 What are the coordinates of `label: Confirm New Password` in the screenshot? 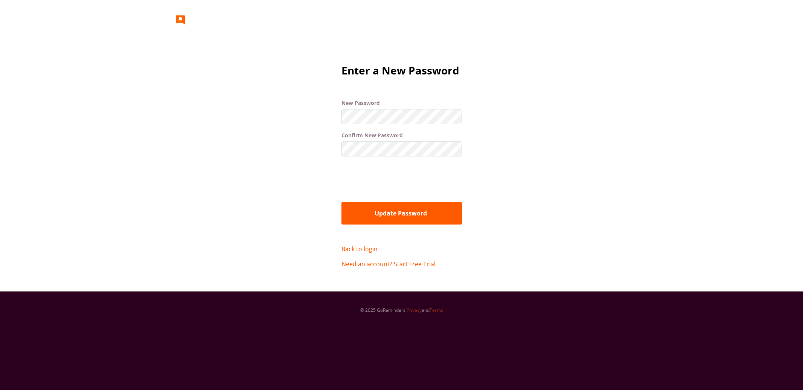 It's located at (402, 135).